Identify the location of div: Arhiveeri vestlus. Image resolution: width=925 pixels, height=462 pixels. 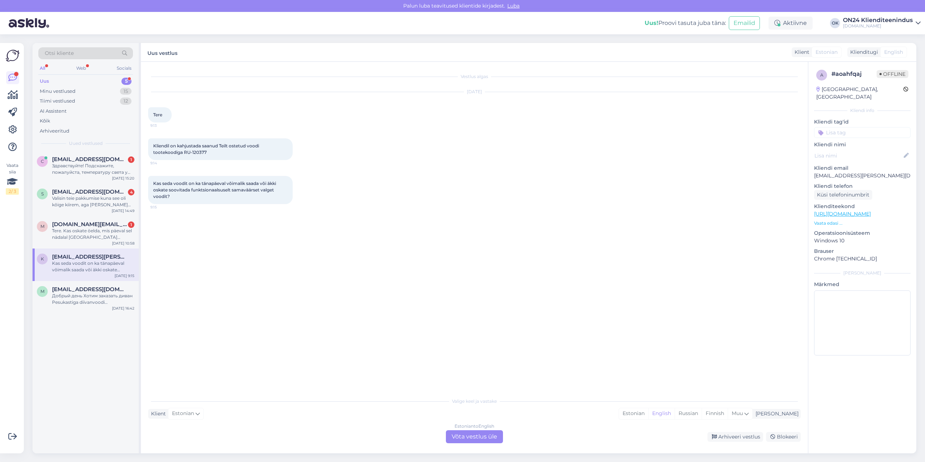
(735, 437).